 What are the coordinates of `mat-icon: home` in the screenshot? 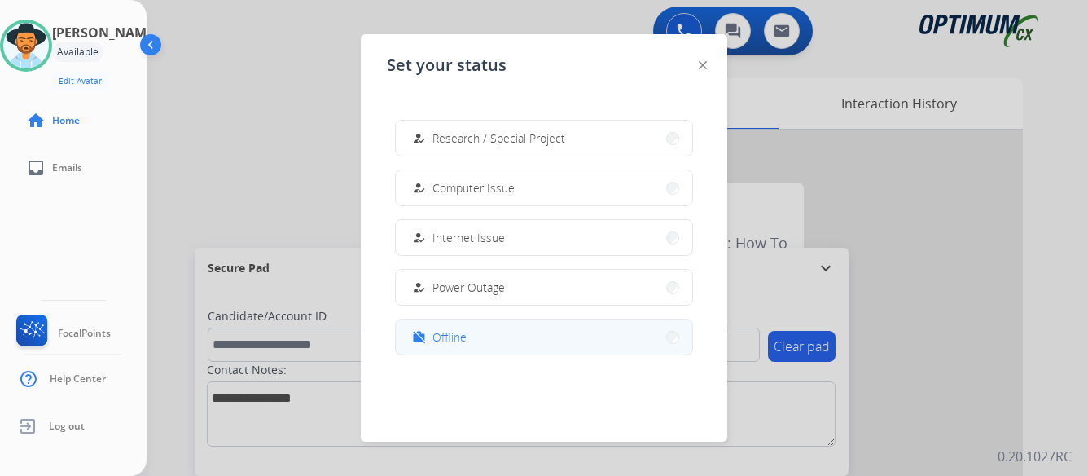 It's located at (36, 121).